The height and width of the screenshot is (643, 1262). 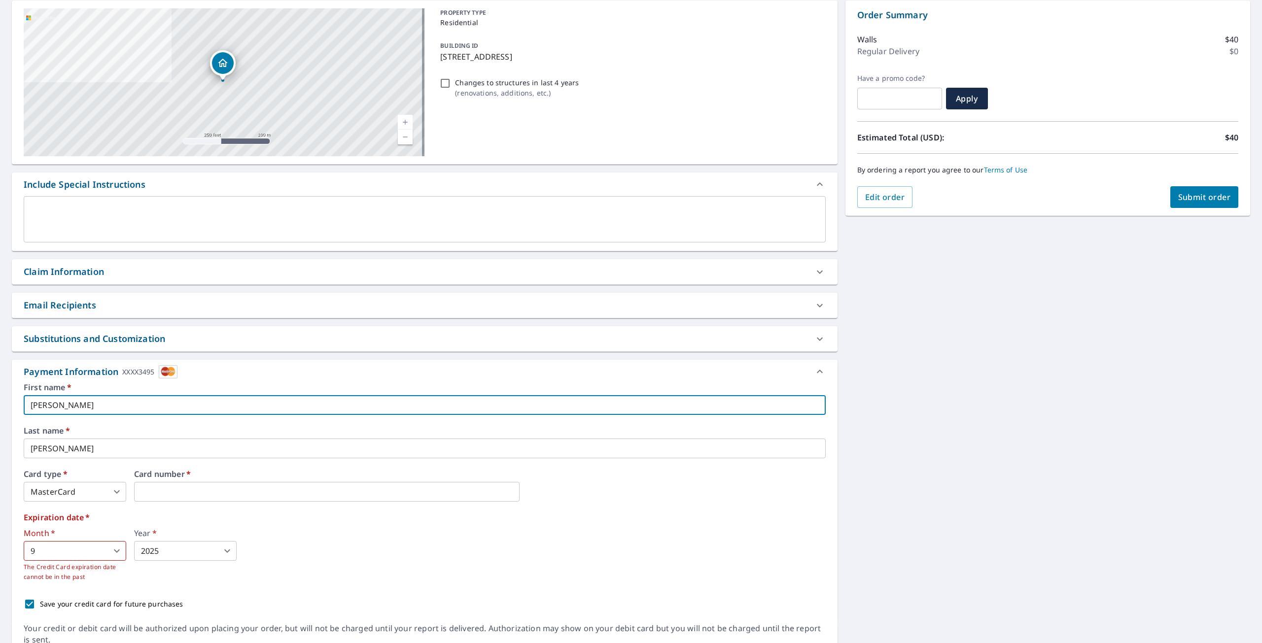 I want to click on p: BUILDING ID, so click(x=459, y=45).